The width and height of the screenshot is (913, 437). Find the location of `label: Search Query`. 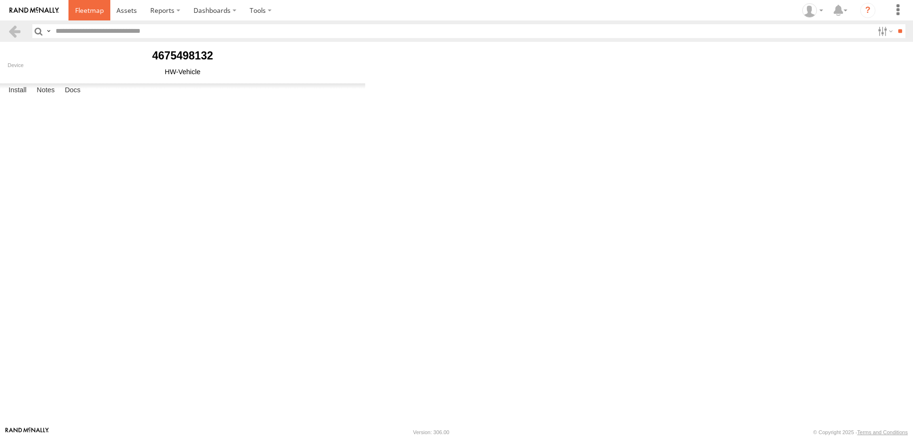

label: Search Query is located at coordinates (48, 31).